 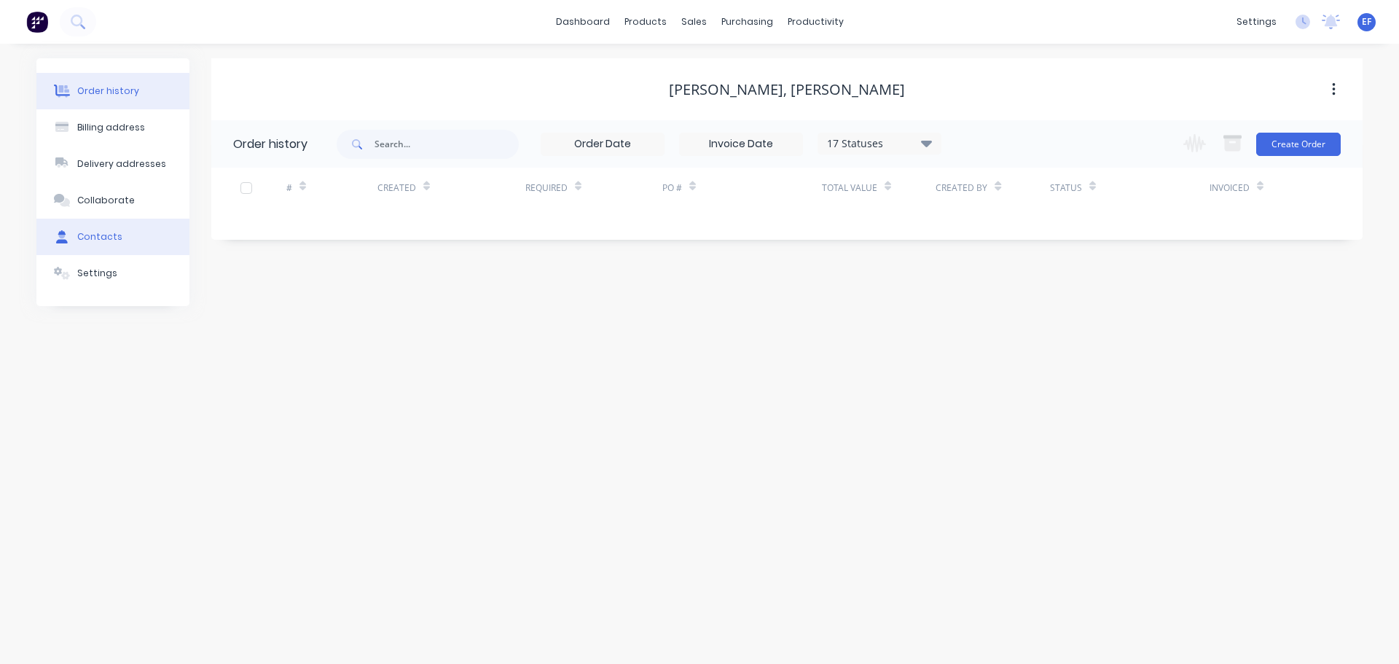 What do you see at coordinates (1256, 22) in the screenshot?
I see `div: settings` at bounding box center [1256, 22].